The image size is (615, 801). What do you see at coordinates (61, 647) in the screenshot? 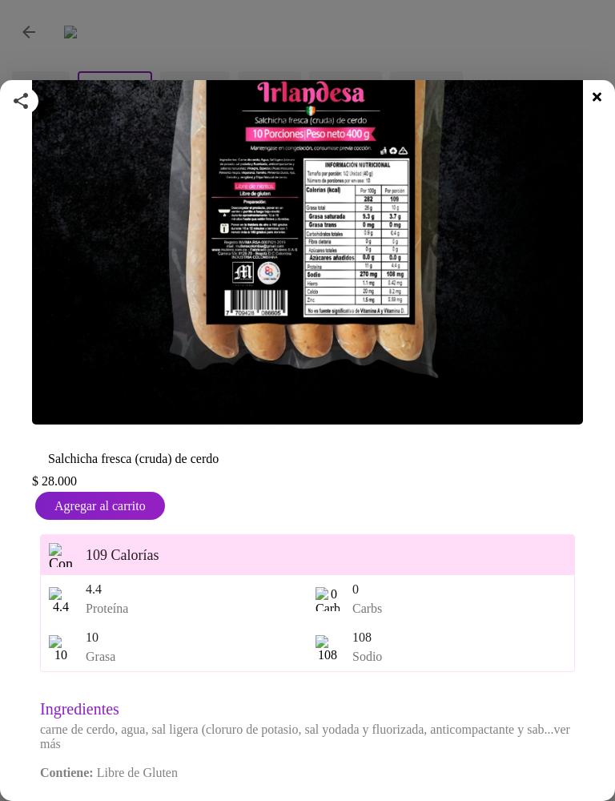
I see `img: 10 Grasa` at bounding box center [61, 647].